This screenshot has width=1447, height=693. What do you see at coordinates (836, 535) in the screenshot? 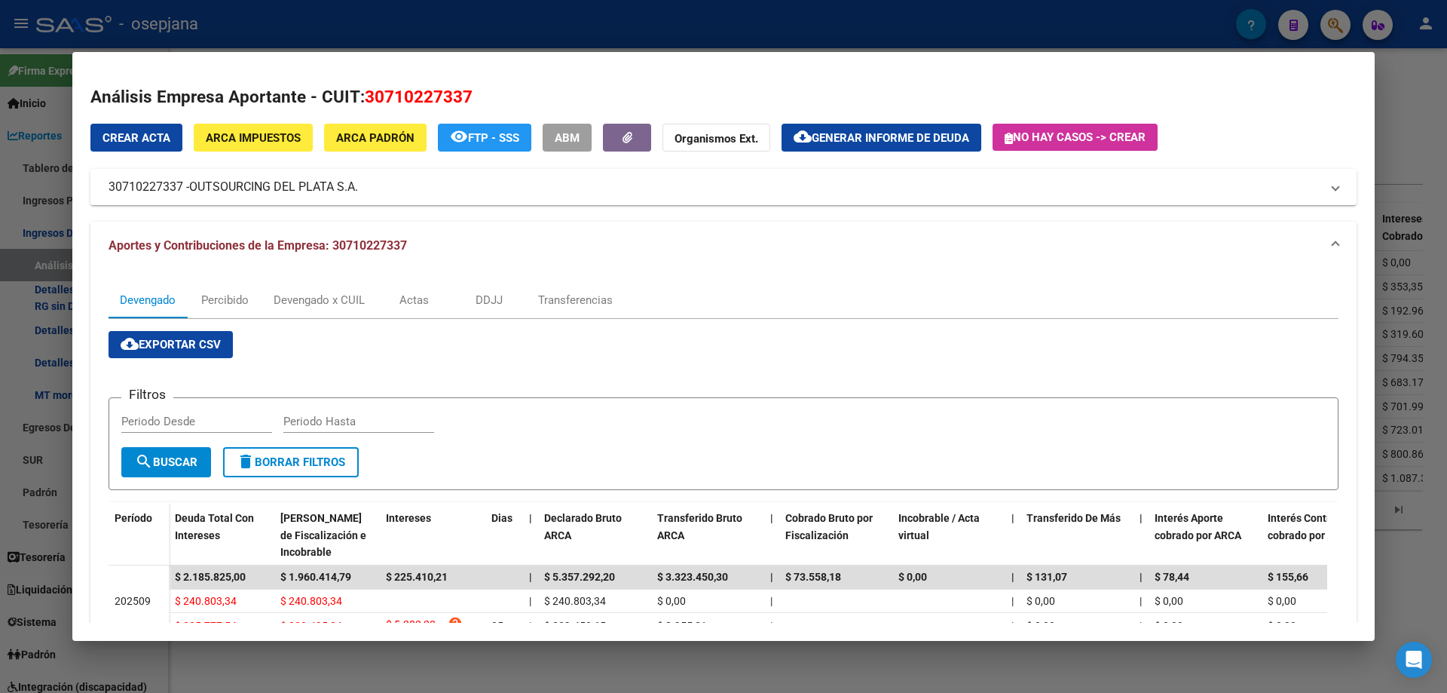
I see `datatable-header-cell: Cobrado Bruto por Fiscalización` at bounding box center [836, 535].